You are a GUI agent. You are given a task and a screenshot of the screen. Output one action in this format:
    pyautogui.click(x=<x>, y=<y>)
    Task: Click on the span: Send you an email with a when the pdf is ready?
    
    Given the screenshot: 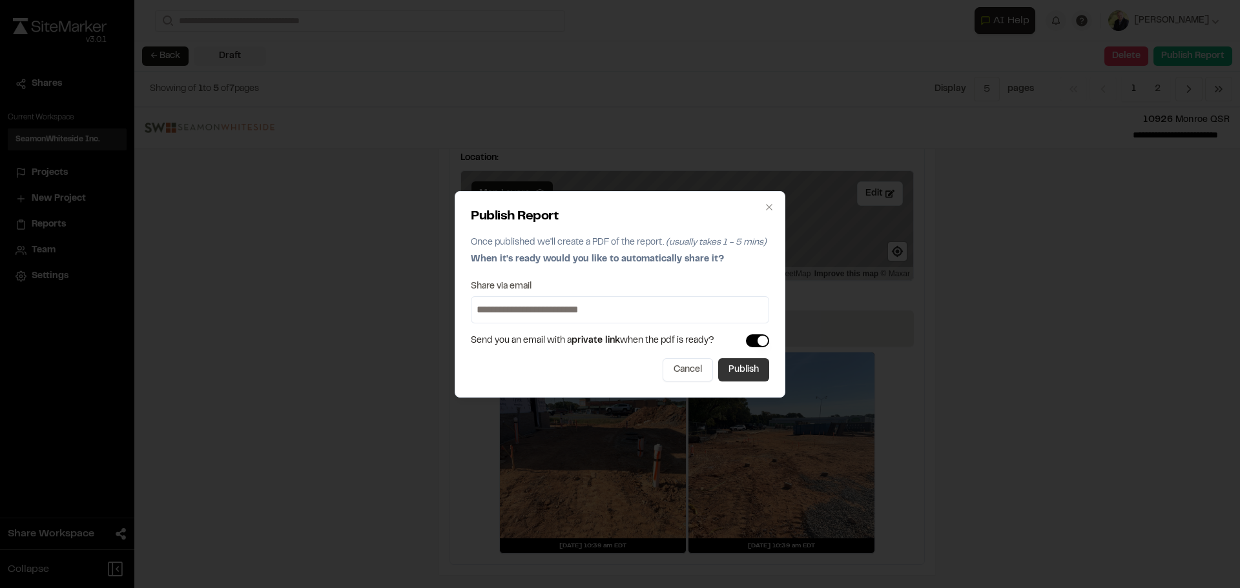 What is the action you would take?
    pyautogui.click(x=592, y=341)
    